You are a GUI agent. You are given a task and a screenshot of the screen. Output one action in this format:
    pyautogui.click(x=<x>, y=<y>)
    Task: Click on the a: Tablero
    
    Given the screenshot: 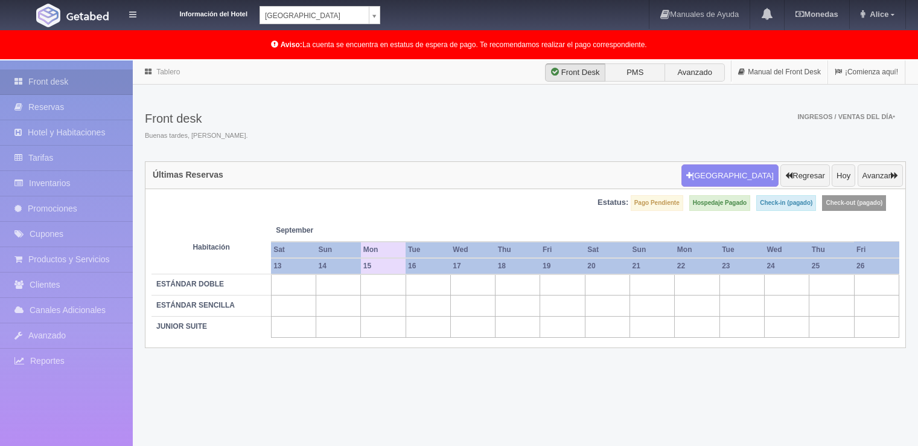 What is the action you would take?
    pyautogui.click(x=168, y=72)
    